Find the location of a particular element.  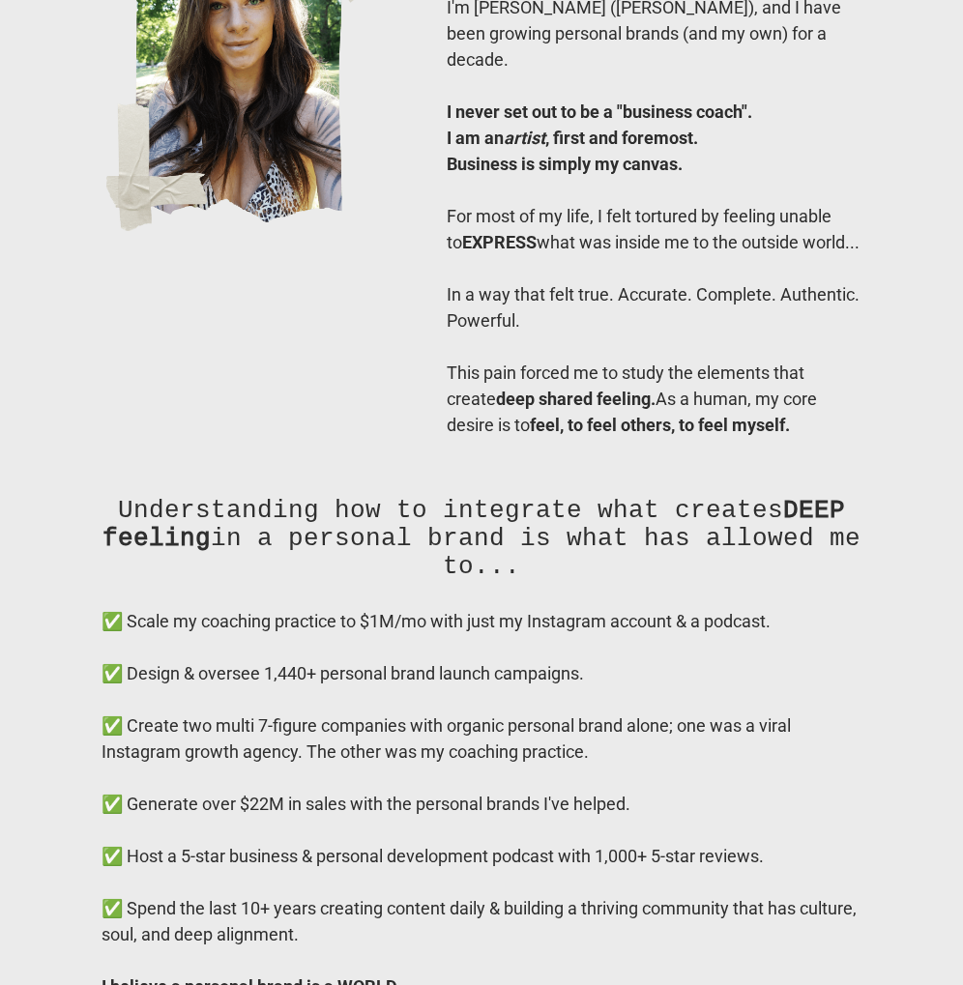

i: artist is located at coordinates (524, 137).